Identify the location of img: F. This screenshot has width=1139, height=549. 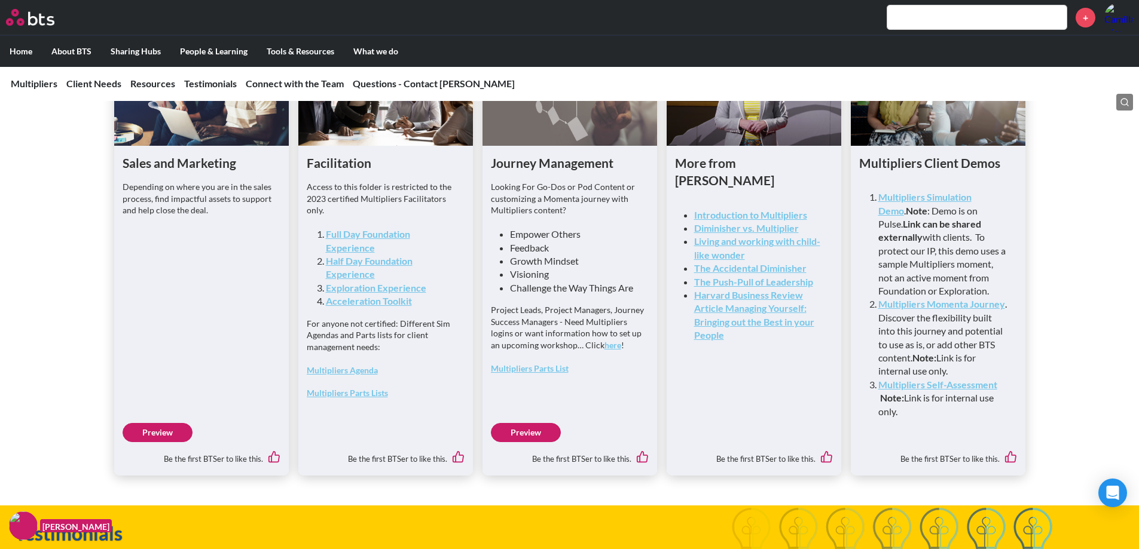
(23, 526).